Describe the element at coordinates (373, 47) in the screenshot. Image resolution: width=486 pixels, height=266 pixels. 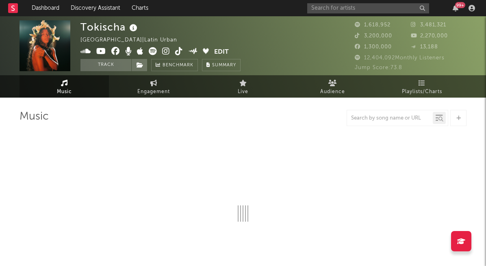
I see `span: 1,300,000` at that location.